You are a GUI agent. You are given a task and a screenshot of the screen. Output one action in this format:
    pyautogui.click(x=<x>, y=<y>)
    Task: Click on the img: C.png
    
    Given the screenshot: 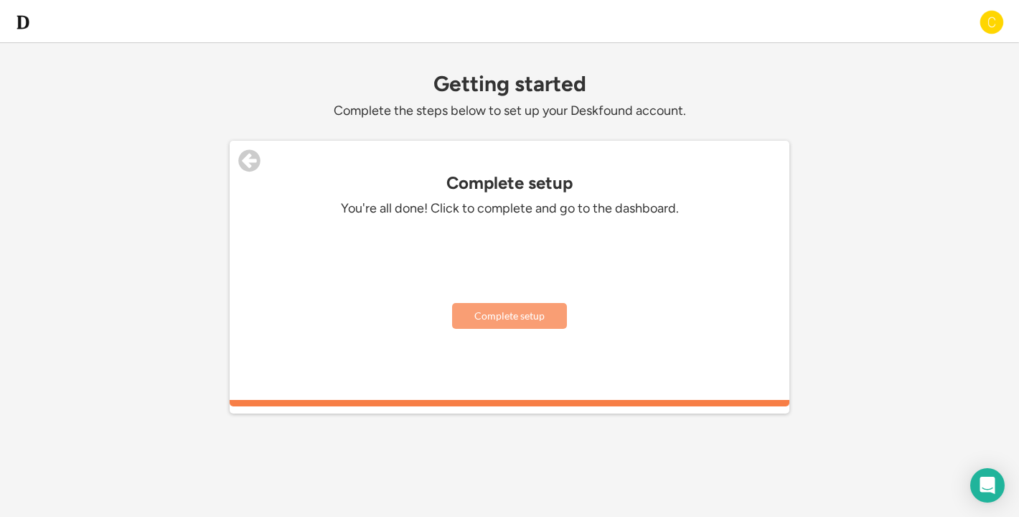 What is the action you would take?
    pyautogui.click(x=992, y=22)
    